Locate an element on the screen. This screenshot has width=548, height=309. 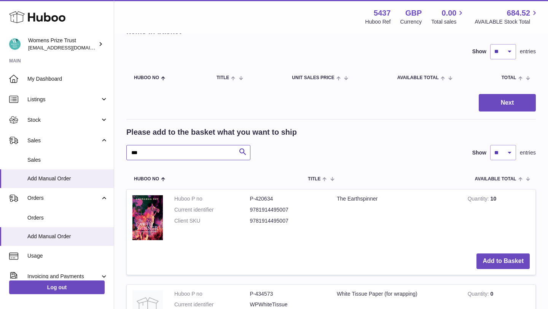
span: 0.00 is located at coordinates (449, 13).